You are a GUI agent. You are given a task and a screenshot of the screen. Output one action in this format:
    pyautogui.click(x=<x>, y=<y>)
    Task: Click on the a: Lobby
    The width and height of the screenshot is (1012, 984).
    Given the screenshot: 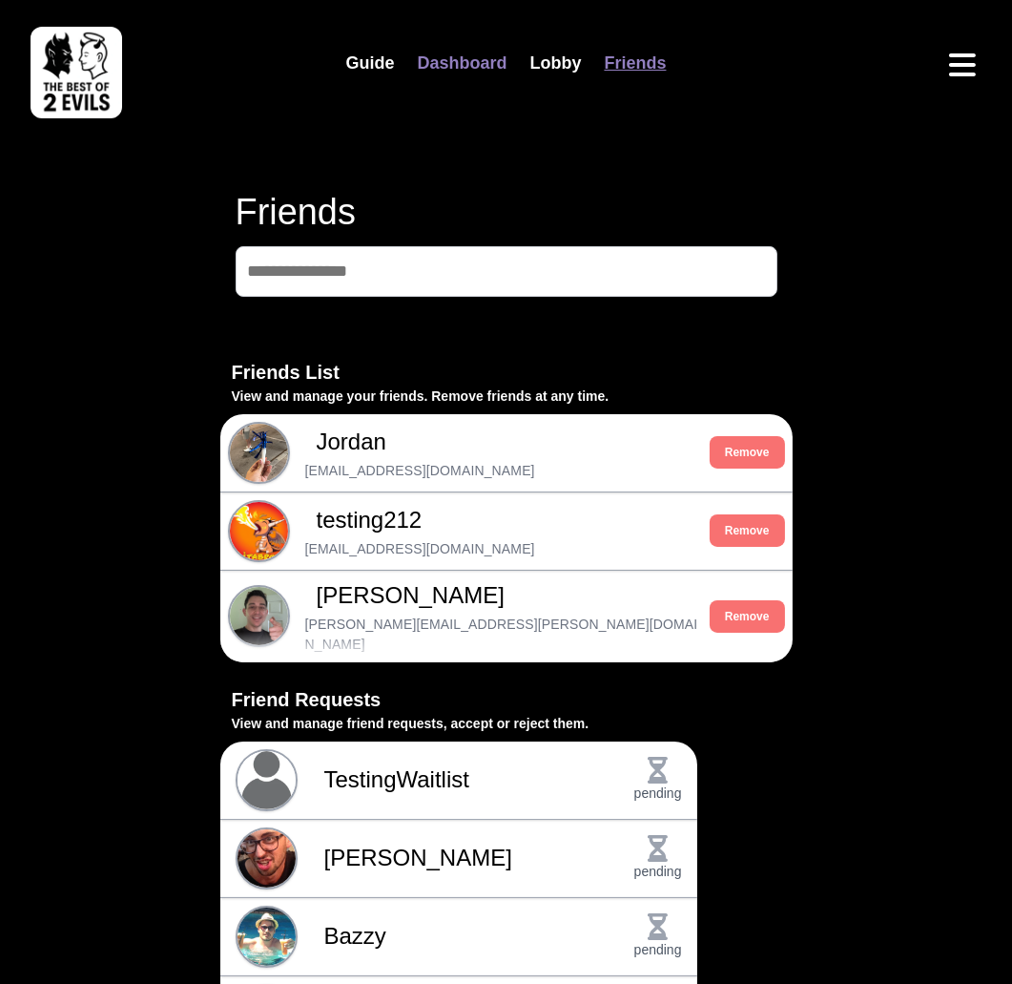 What is the action you would take?
    pyautogui.click(x=556, y=63)
    